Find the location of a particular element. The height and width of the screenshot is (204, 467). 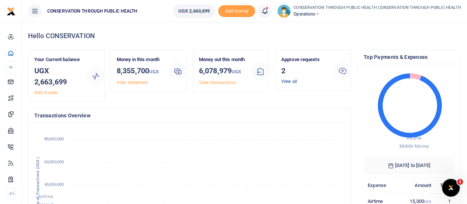

a: profile-user CONSERVATION THROUGH PUBLIC HEALTH CONSERVATION THROUGH PUBLIC HEALTH Operations is located at coordinates (370, 11).